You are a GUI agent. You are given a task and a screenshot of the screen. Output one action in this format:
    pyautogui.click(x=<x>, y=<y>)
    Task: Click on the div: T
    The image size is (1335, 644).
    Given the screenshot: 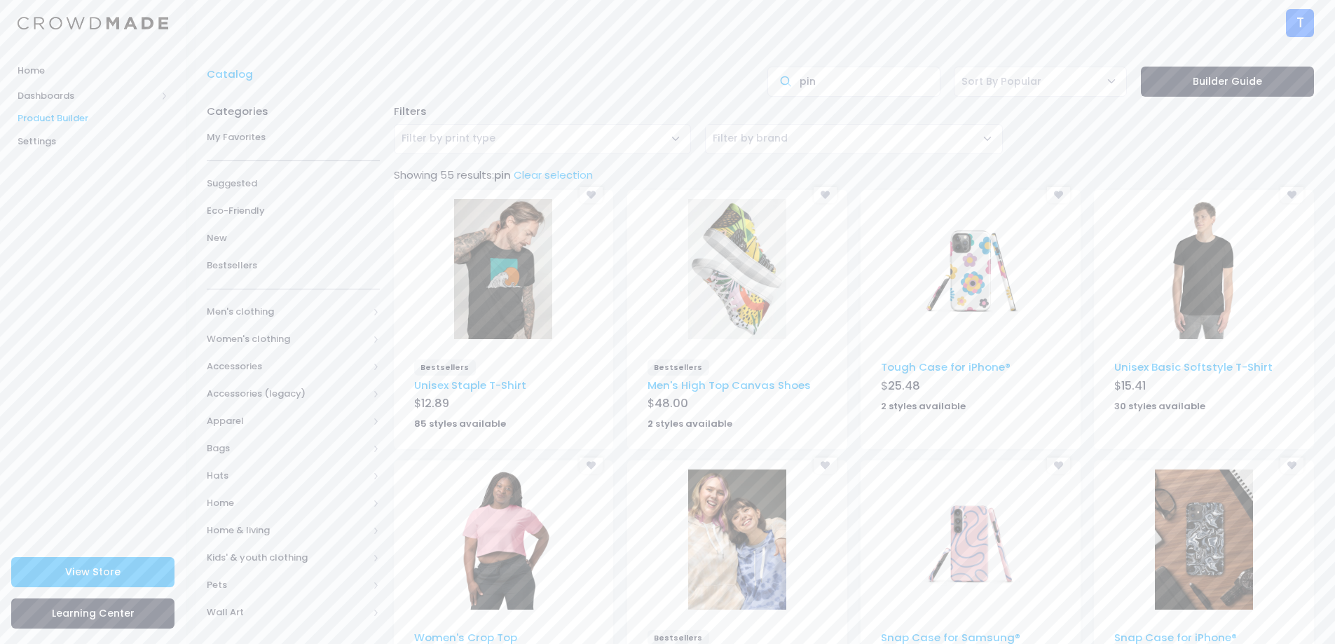 What is the action you would take?
    pyautogui.click(x=1300, y=23)
    